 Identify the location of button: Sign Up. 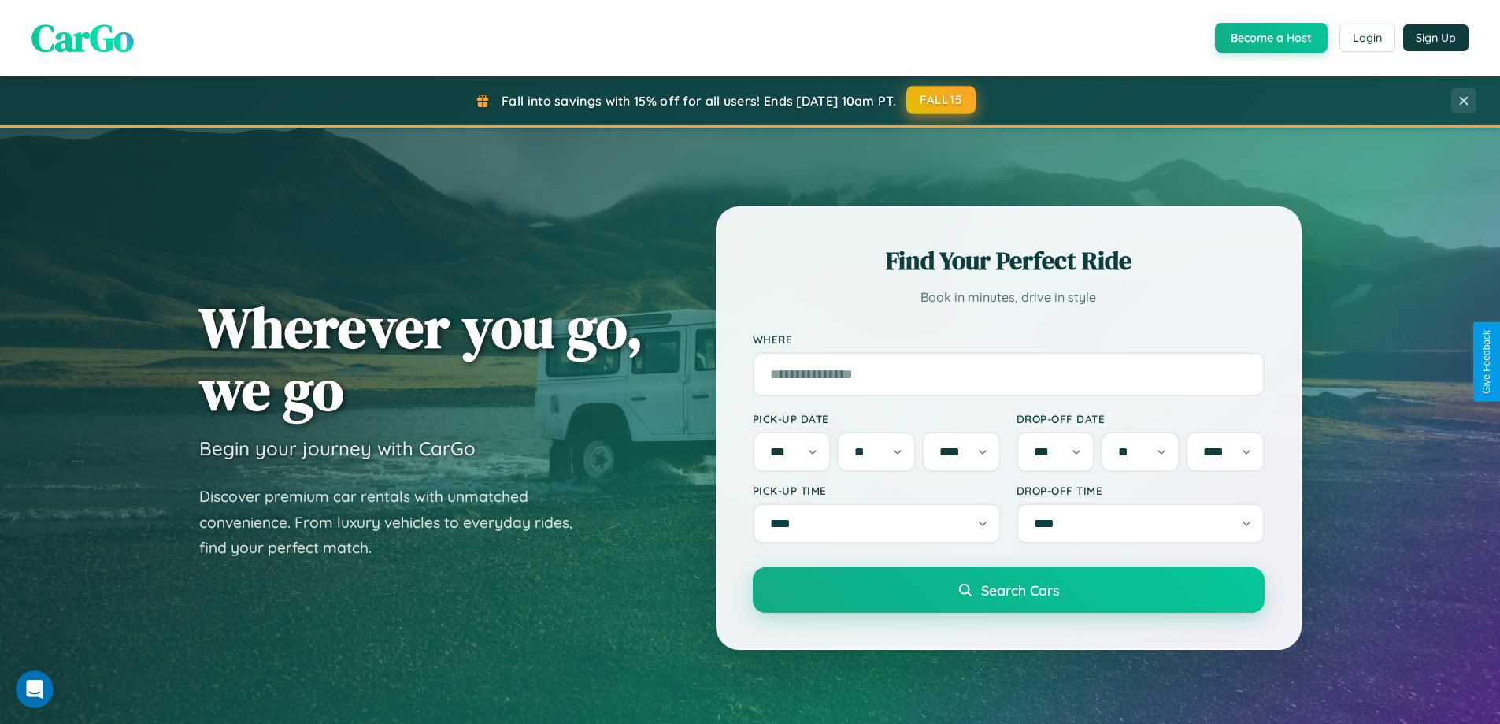
(1436, 38).